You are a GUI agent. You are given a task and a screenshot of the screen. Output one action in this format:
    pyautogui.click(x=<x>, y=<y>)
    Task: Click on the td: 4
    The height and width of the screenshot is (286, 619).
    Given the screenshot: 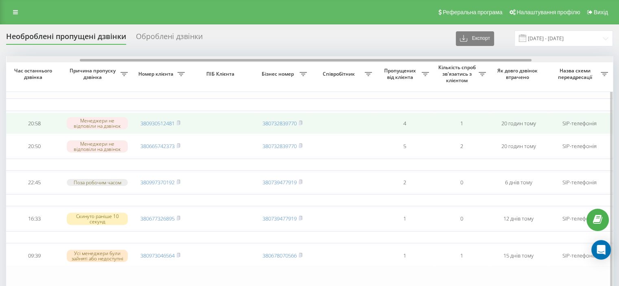 What is the action you would take?
    pyautogui.click(x=405, y=123)
    